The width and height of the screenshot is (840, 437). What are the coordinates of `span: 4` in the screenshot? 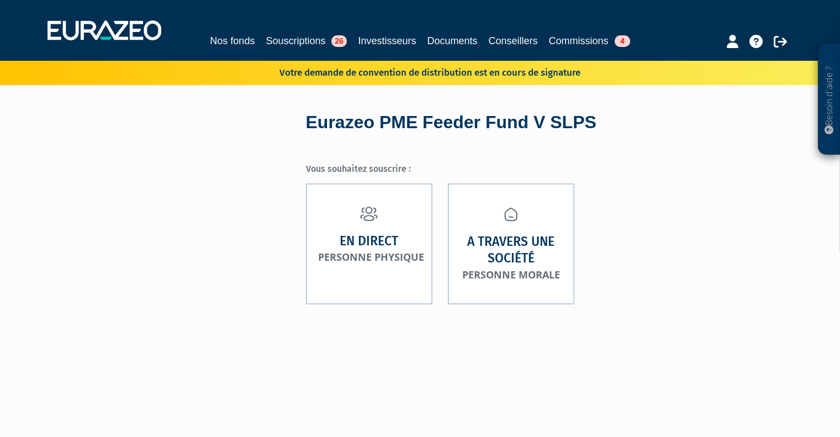 It's located at (622, 41).